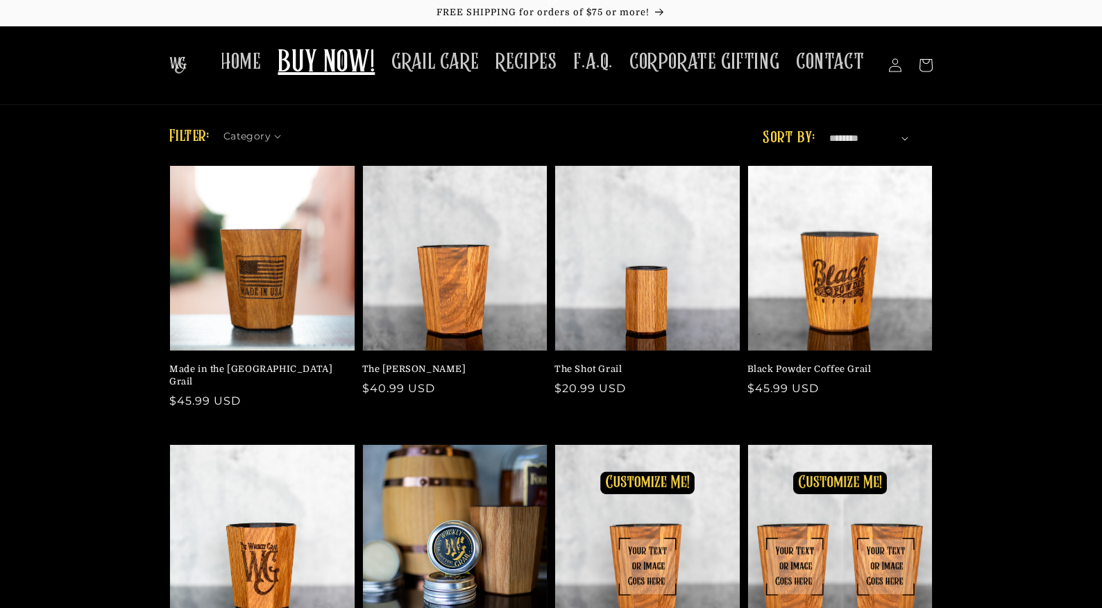 The image size is (1102, 608). Describe the element at coordinates (526, 62) in the screenshot. I see `span: RECIPES` at that location.